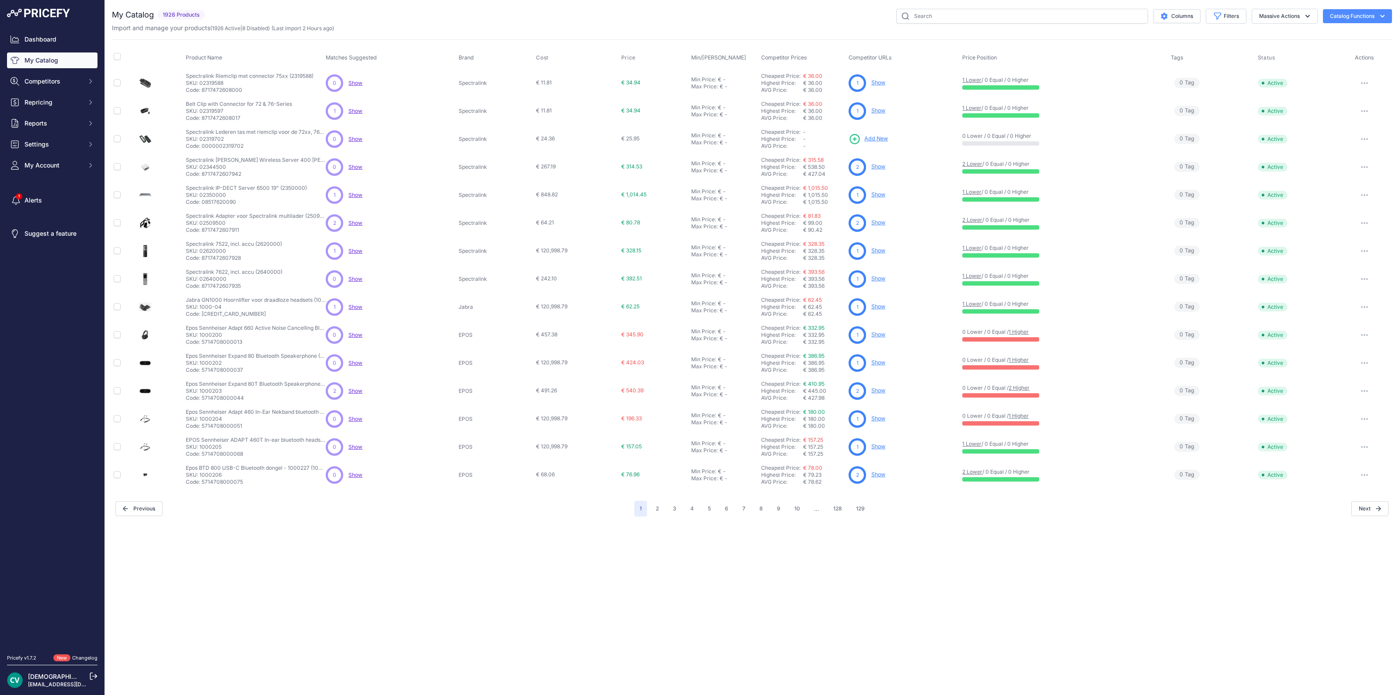 This screenshot has height=695, width=1399. I want to click on span: € 314.53, so click(632, 166).